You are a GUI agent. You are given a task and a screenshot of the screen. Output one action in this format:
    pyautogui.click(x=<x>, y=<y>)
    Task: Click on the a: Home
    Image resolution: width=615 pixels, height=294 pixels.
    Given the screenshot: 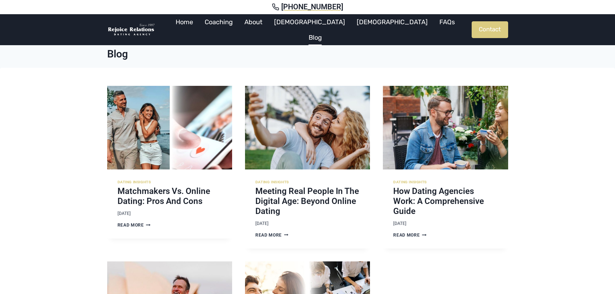 What is the action you would take?
    pyautogui.click(x=184, y=22)
    